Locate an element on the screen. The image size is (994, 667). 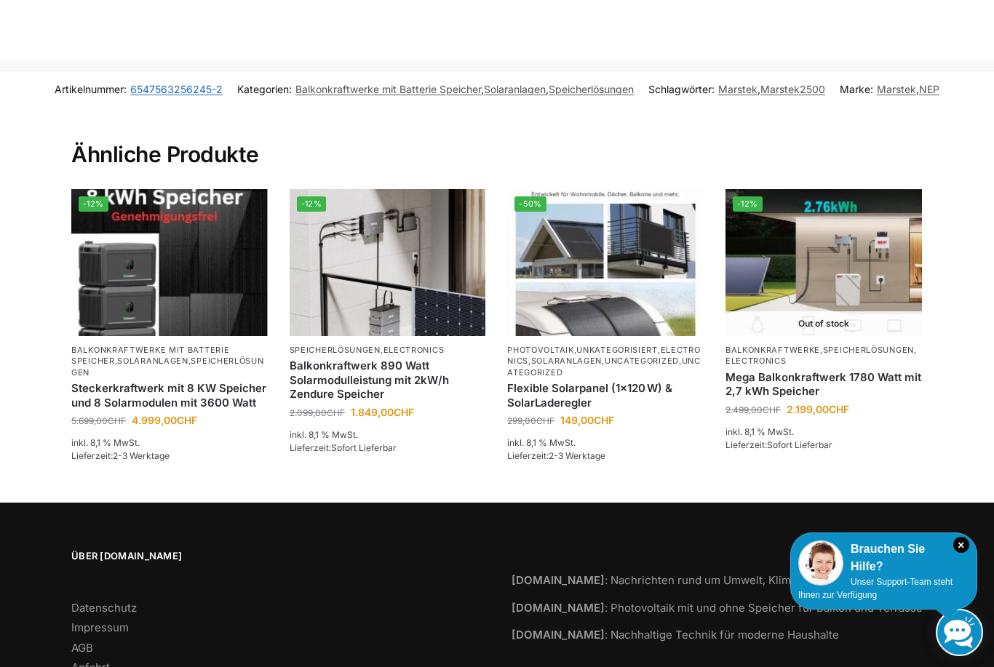
img: Customer service is located at coordinates (821, 563).